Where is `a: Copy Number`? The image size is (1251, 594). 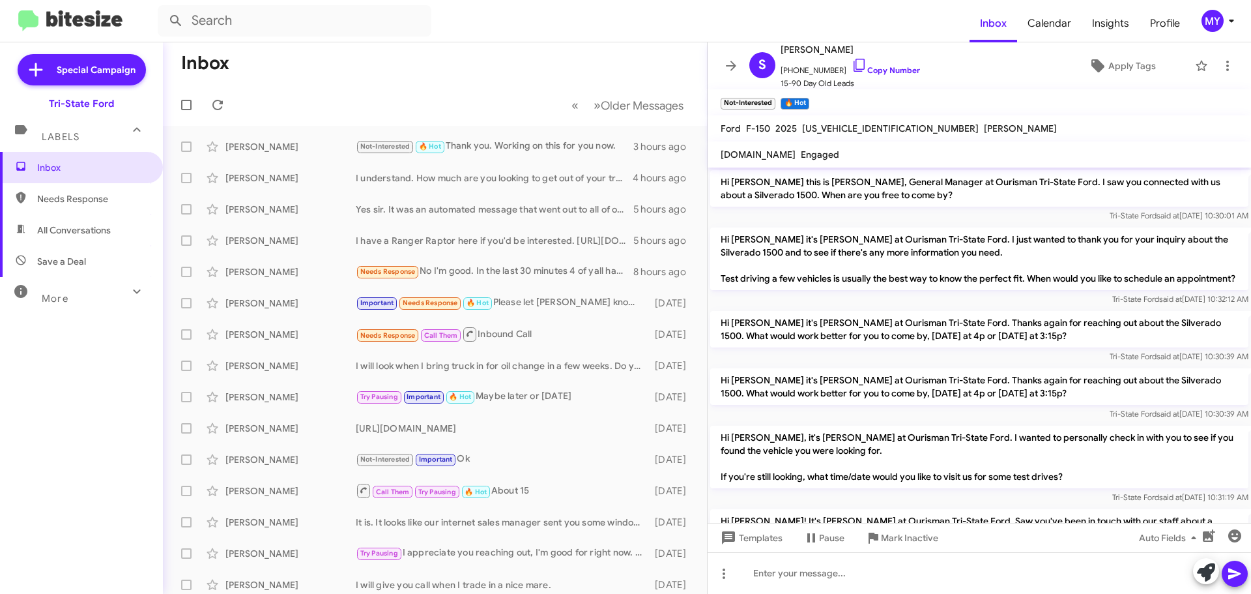 a: Copy Number is located at coordinates (886, 70).